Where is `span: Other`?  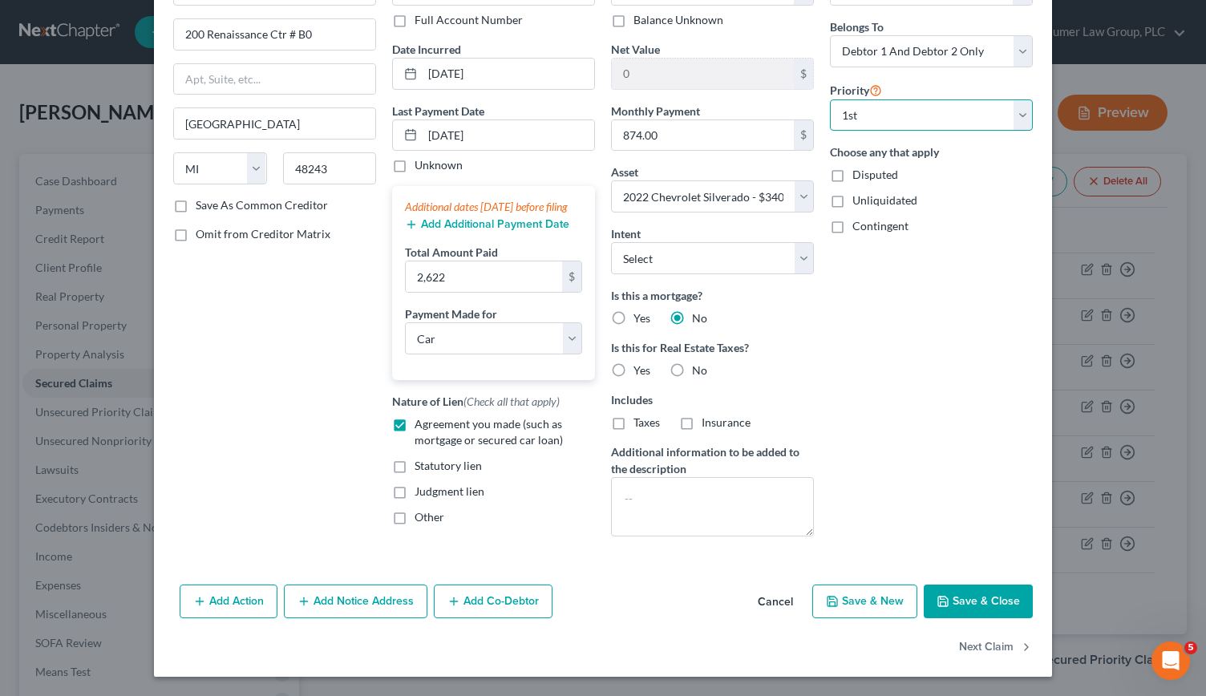
span: Other is located at coordinates (429, 517).